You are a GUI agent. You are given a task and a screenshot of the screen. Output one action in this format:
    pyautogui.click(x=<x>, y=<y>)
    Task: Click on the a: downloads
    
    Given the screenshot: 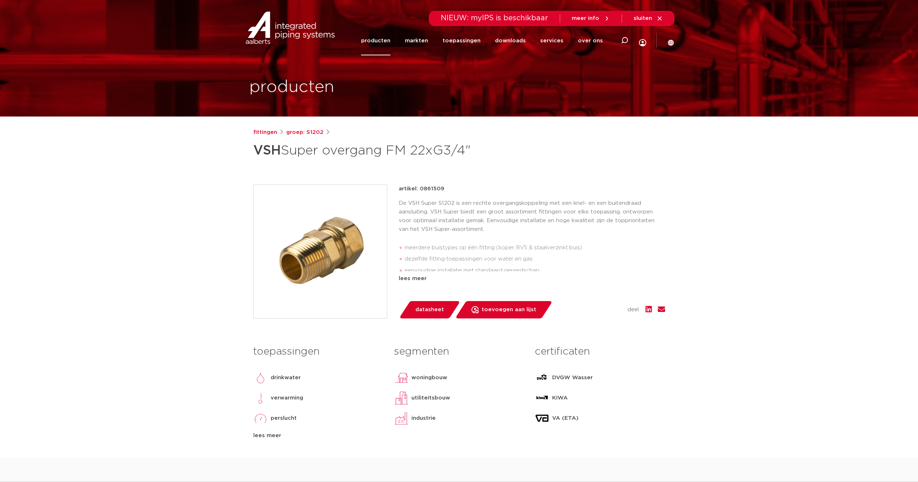 What is the action you would take?
    pyautogui.click(x=510, y=41)
    